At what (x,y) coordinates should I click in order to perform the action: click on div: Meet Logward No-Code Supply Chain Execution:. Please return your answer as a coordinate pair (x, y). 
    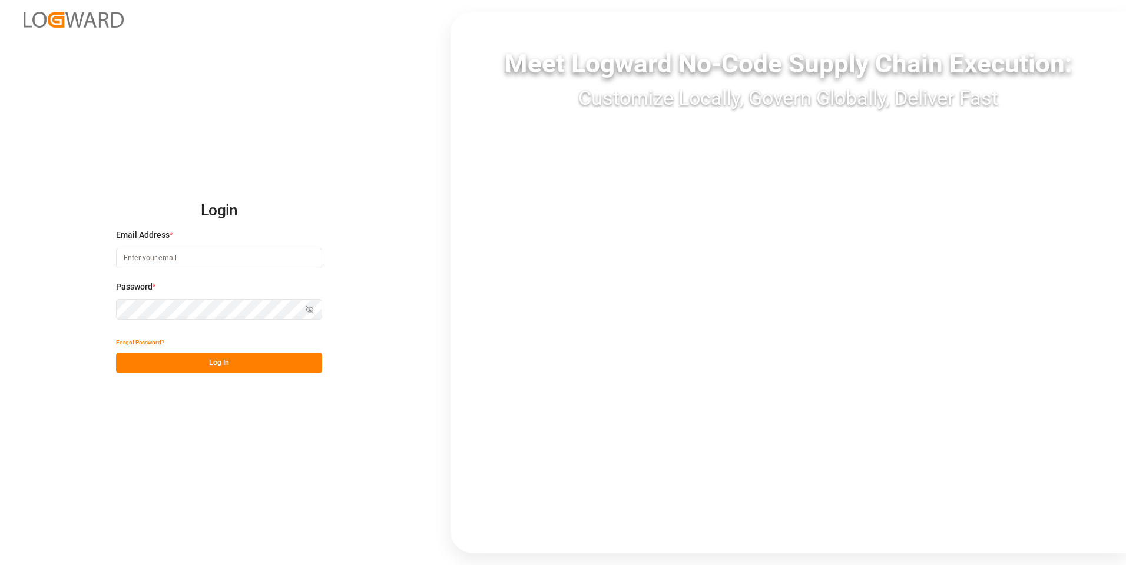
    Looking at the image, I should click on (788, 64).